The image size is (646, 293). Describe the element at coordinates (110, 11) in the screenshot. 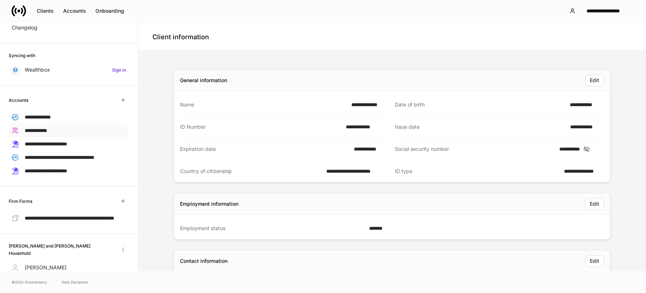

I see `div: Onboarding` at that location.